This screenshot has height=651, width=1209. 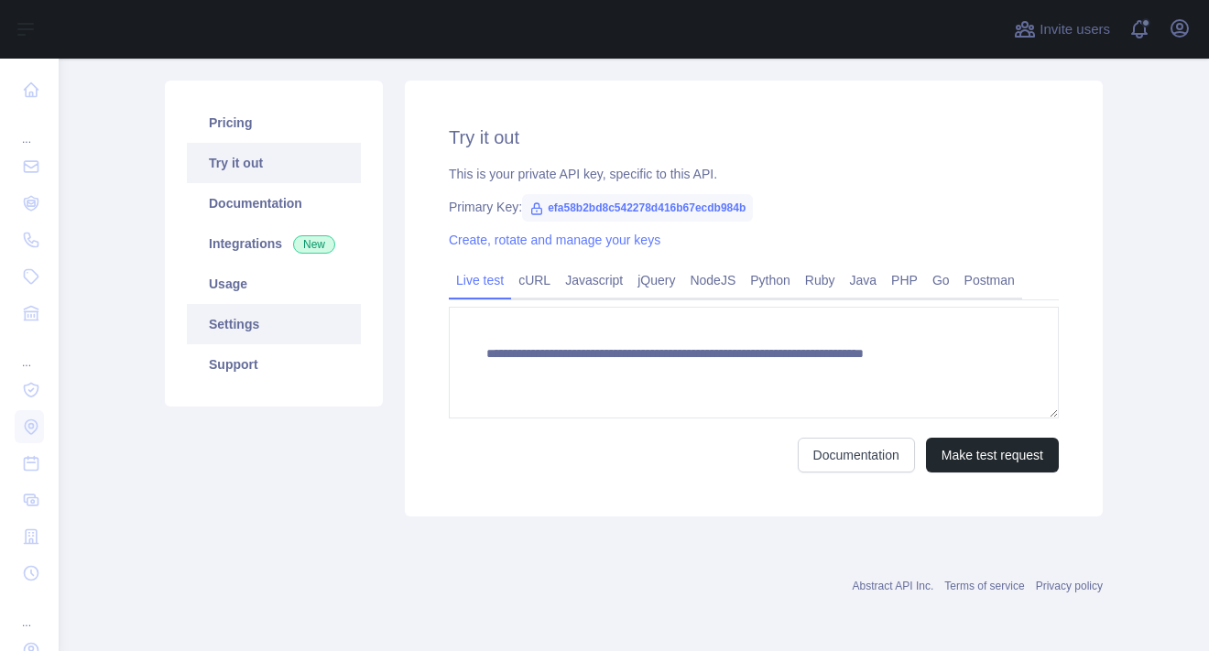 What do you see at coordinates (554, 240) in the screenshot?
I see `a: Create, rotate and manage your keys` at bounding box center [554, 240].